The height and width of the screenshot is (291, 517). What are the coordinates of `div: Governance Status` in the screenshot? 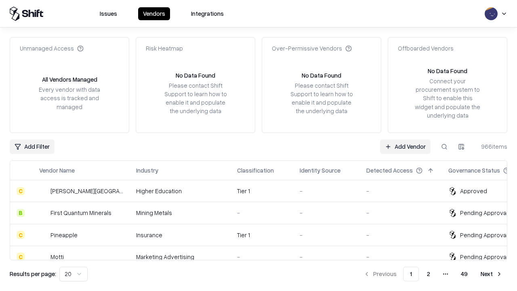 It's located at (474, 170).